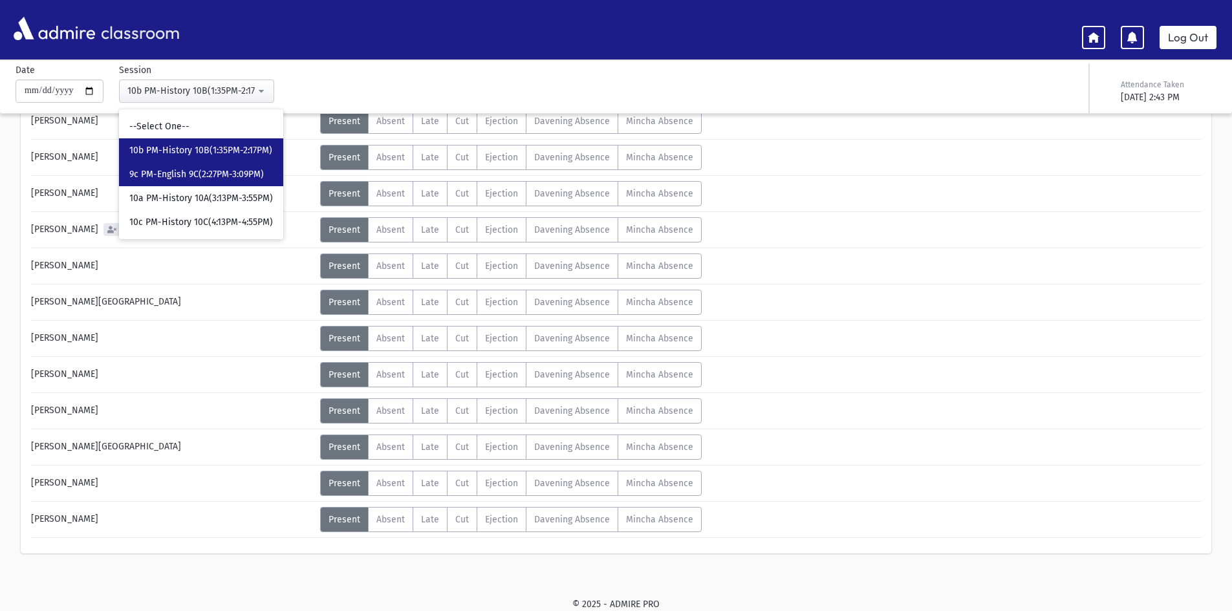 This screenshot has height=611, width=1232. Describe the element at coordinates (139, 28) in the screenshot. I see `span: classroom` at that location.